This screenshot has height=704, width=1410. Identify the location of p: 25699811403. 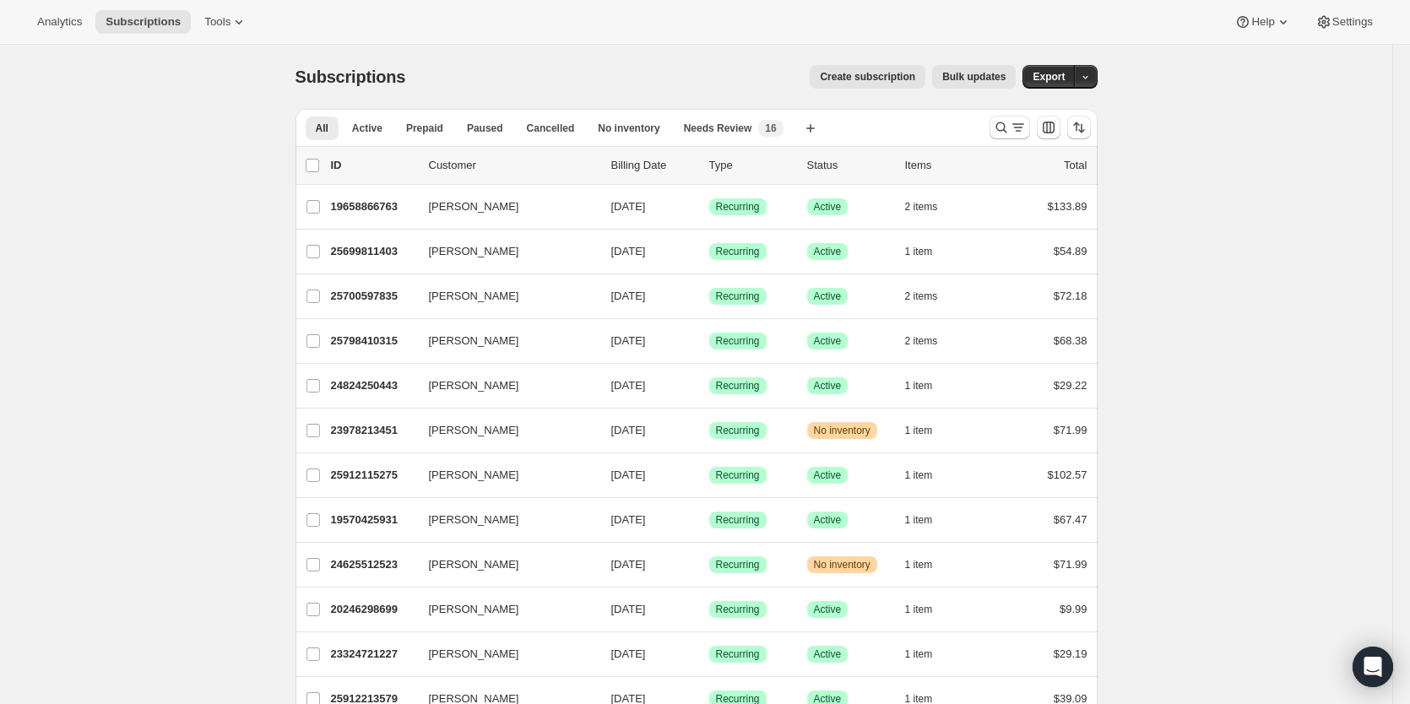
(373, 252).